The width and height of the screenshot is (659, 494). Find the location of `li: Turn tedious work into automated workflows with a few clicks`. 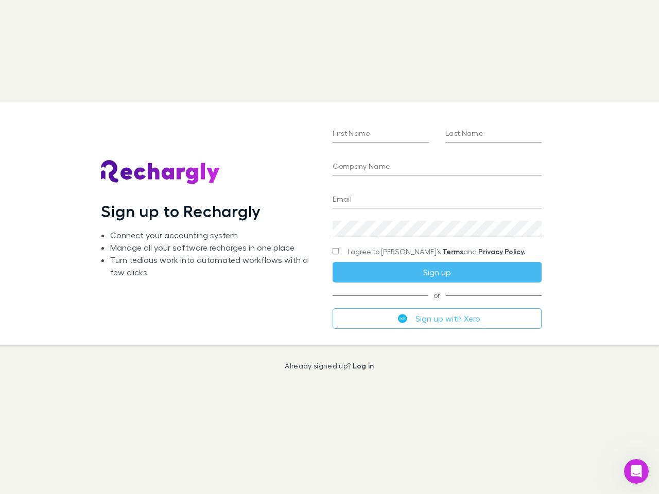

li: Turn tedious work into automated workflows with a few clicks is located at coordinates (213, 266).